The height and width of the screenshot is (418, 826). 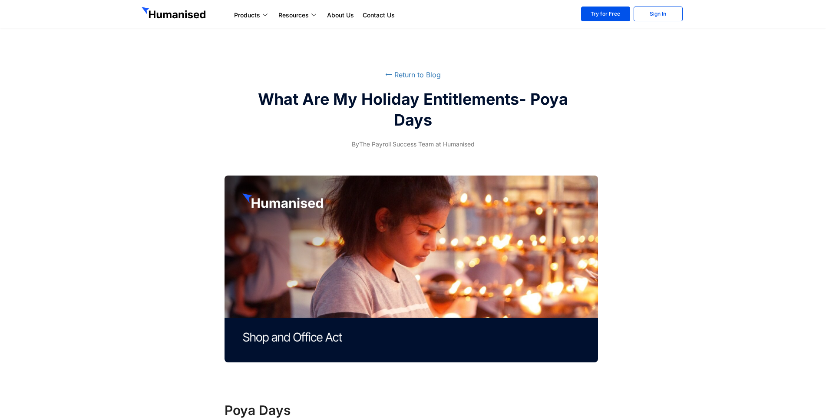 I want to click on img: GetHumanised Logo, so click(x=175, y=14).